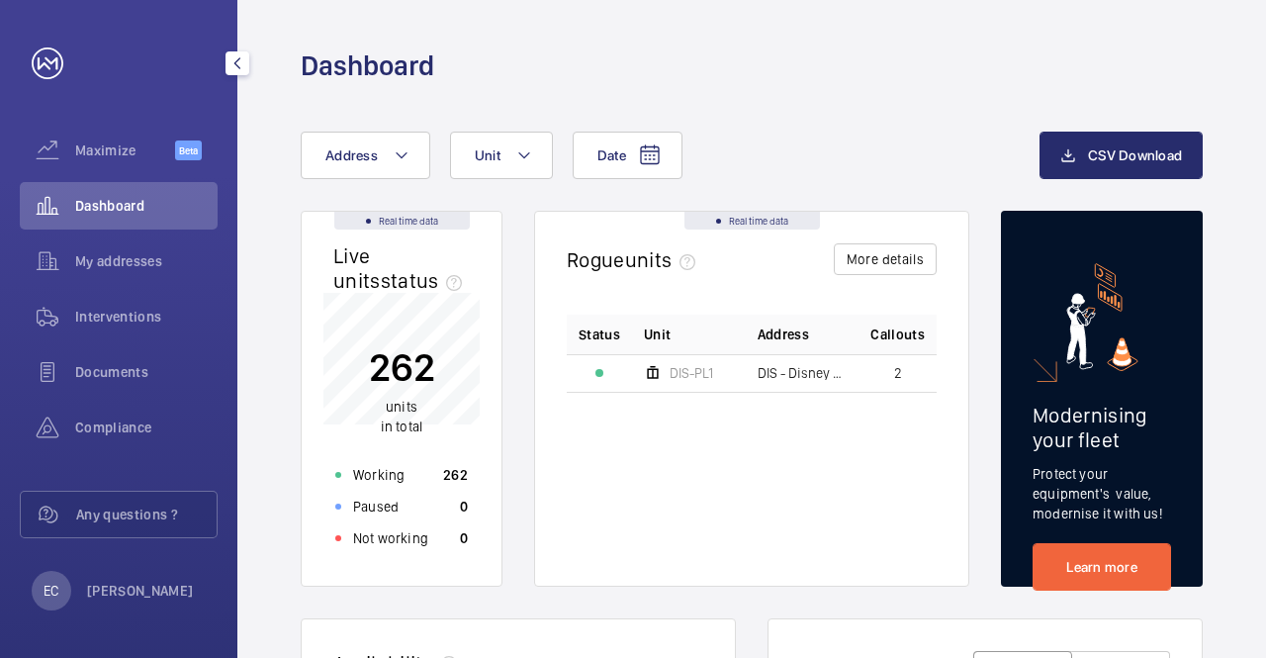  I want to click on span: Any questions ?, so click(146, 514).